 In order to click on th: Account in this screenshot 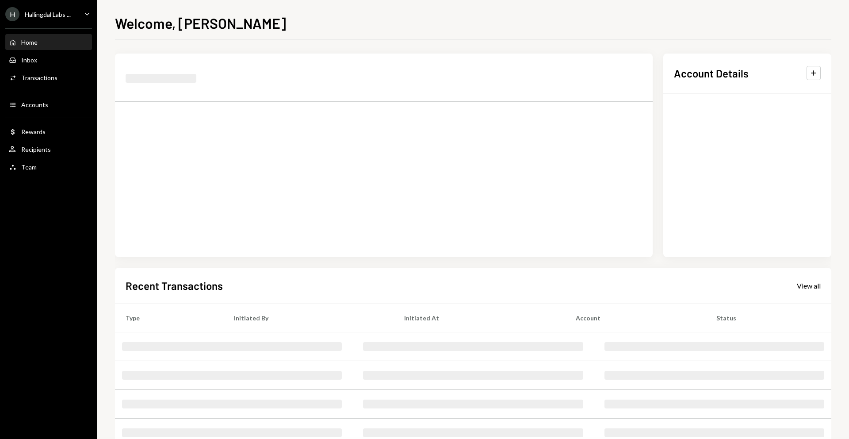, I will do `click(636, 318)`.